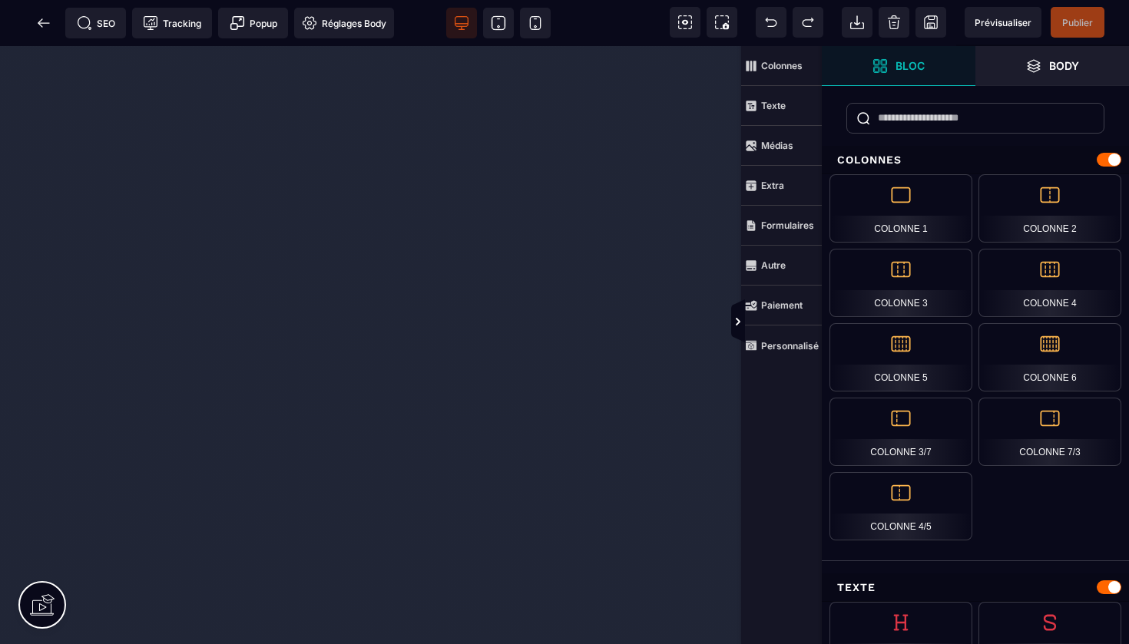 Image resolution: width=1129 pixels, height=644 pixels. Describe the element at coordinates (773, 265) in the screenshot. I see `strong: Autre` at that location.